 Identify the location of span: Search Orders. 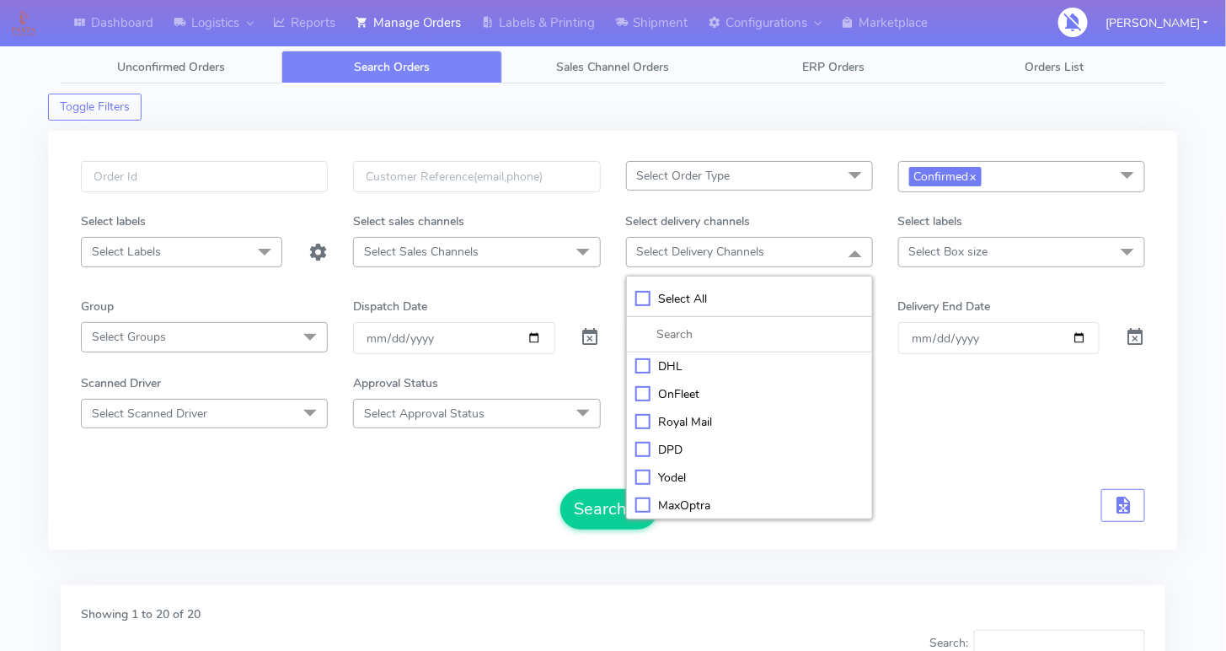
(392, 67).